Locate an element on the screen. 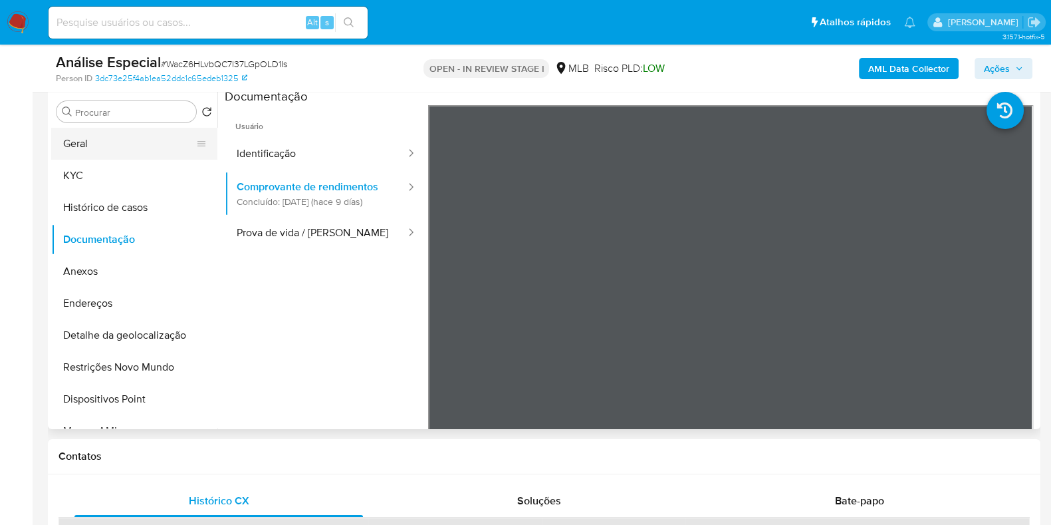 Image resolution: width=1051 pixels, height=525 pixels. div: MLB is located at coordinates (571, 68).